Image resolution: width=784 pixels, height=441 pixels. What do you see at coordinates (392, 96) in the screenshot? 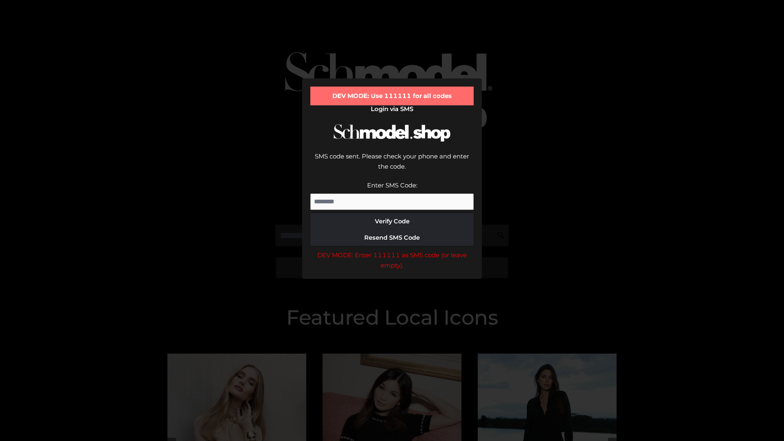
I see `div: DEV MODE: Use 111111 for all codes` at bounding box center [392, 96].